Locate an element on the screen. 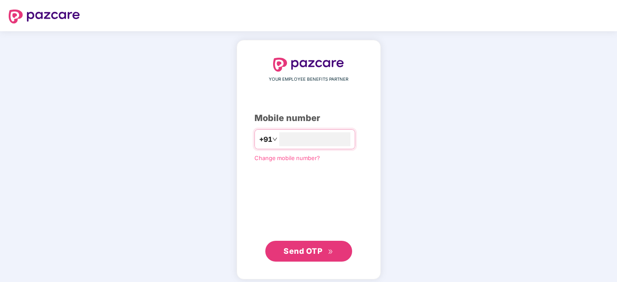  span: +91 is located at coordinates (266, 139).